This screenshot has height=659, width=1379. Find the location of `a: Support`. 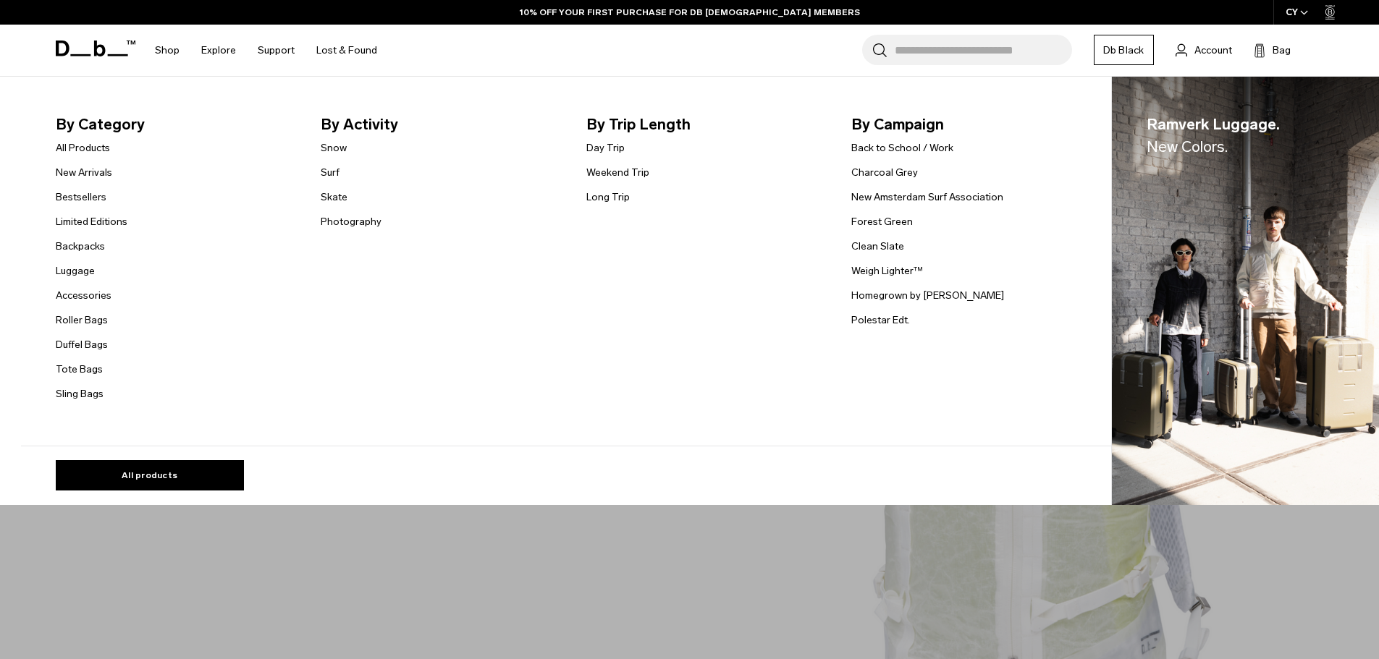

a: Support is located at coordinates (276, 50).